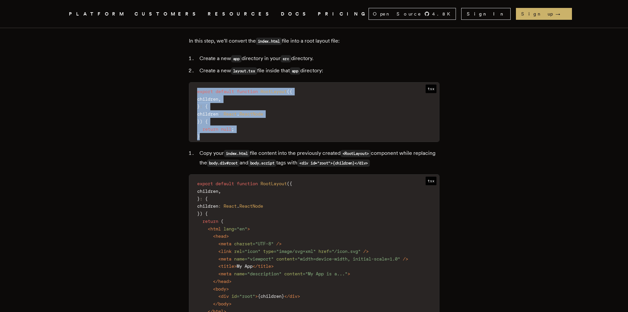  Describe the element at coordinates (274, 91) in the screenshot. I see `span: RootLayout` at that location.